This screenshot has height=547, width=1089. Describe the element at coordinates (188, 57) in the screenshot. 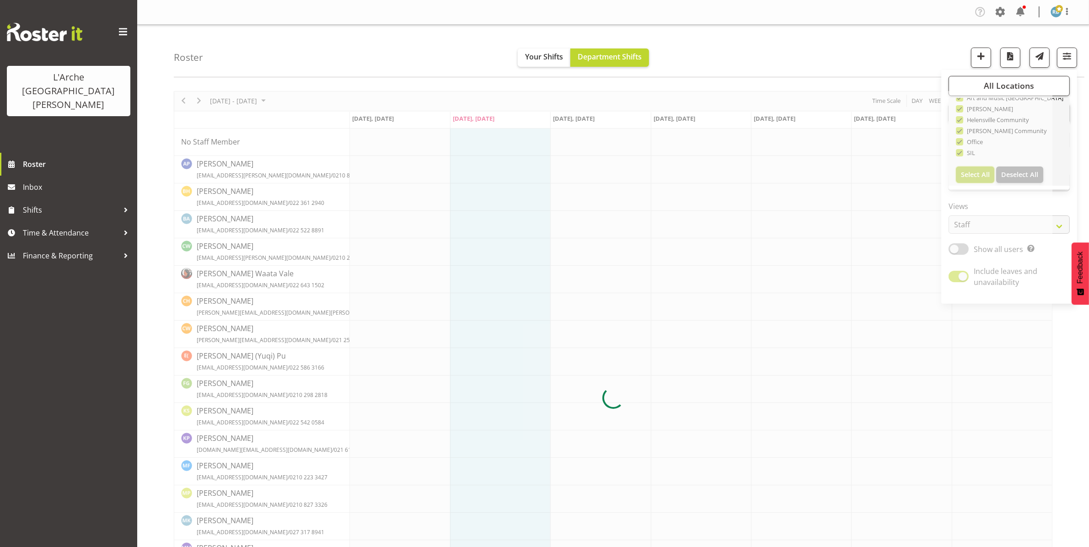

I see `h4: Roster` at that location.